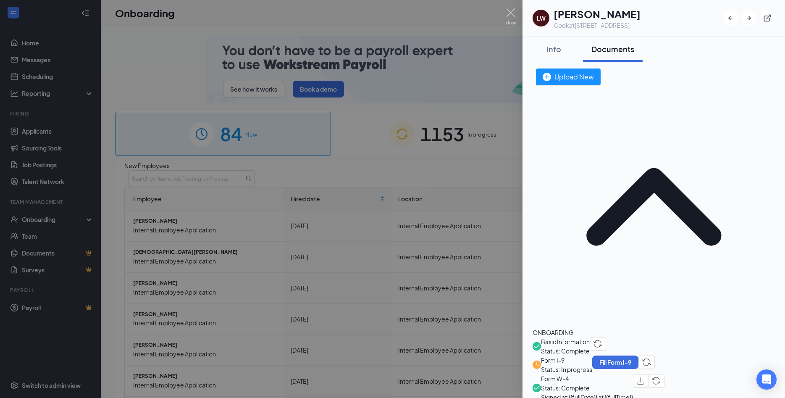  I want to click on span: Form W-4, so click(587, 378).